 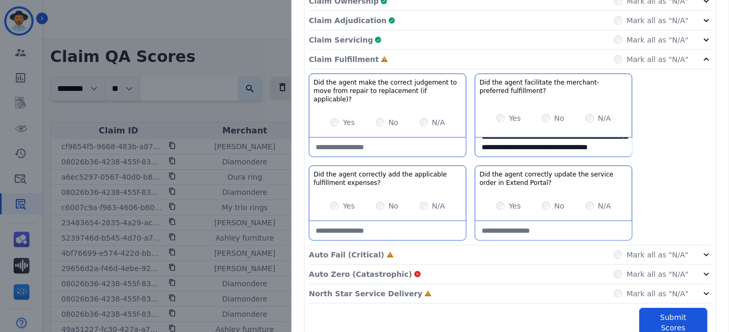 What do you see at coordinates (554, 179) in the screenshot?
I see `h3: Did the agent correctly update the service order in Extend Portal?` at bounding box center [554, 179].